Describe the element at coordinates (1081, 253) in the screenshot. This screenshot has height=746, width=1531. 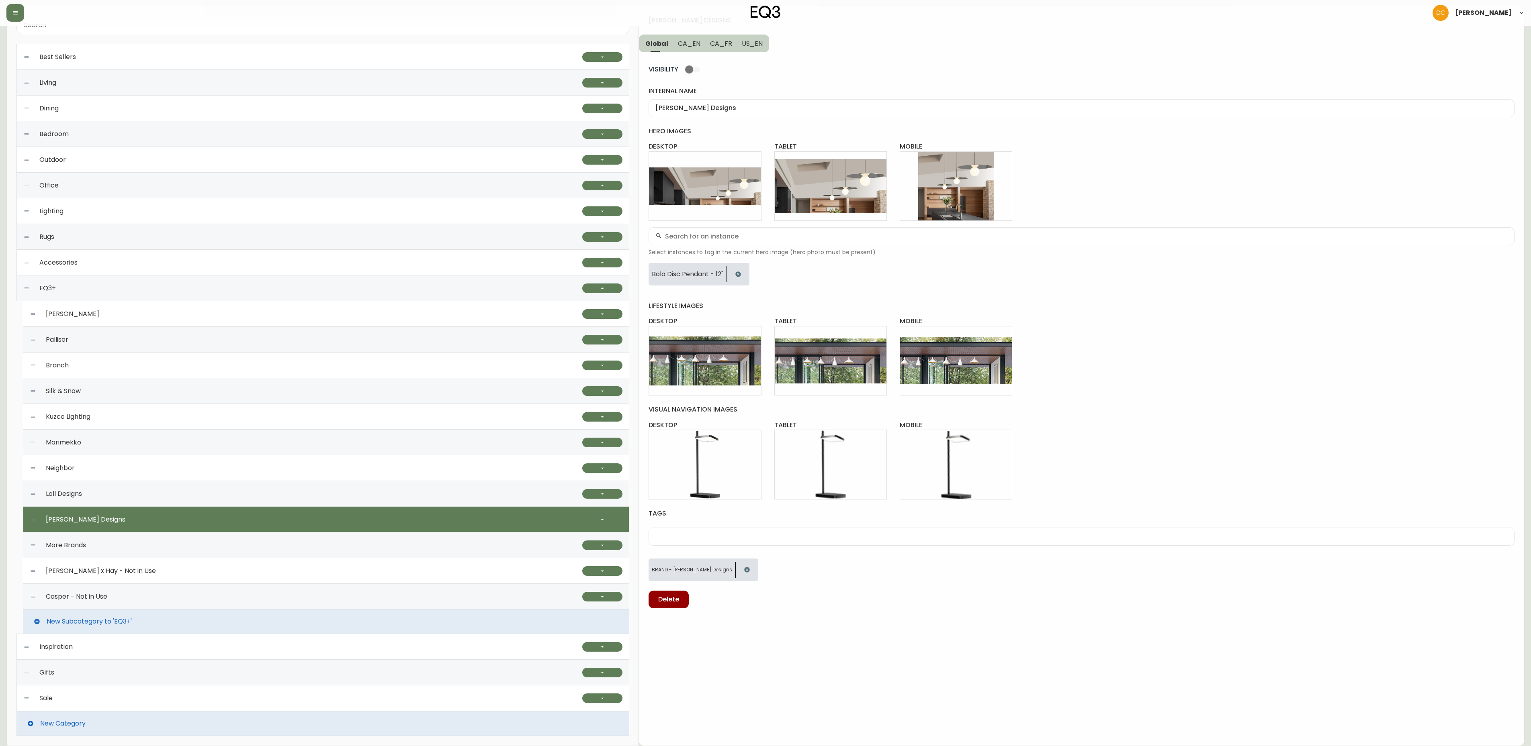
I see `span: Select instances to tag in the current hero image (hero photo must be present)` at that location.